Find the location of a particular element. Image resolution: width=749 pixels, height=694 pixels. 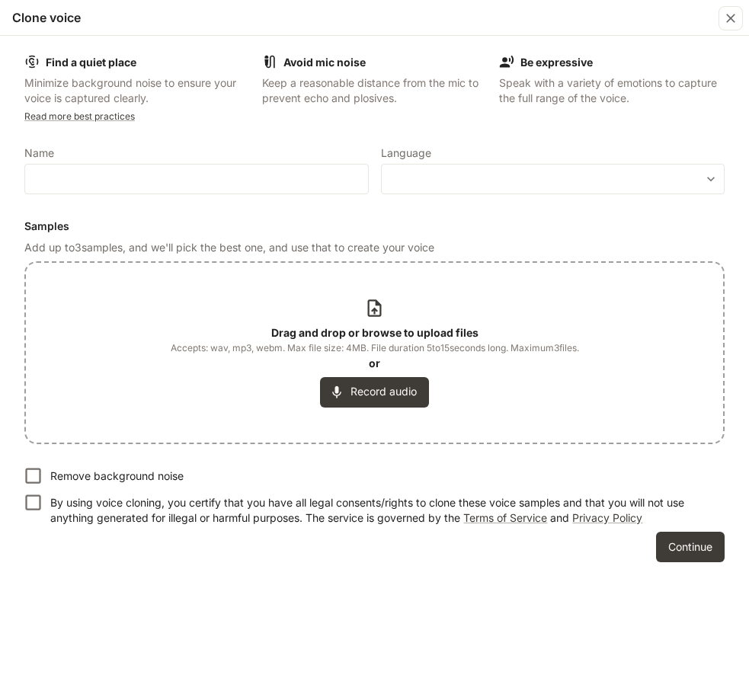

span: Accepts: wav, mp3, webm. Max file size: 4MB. File duration 5 to 15 seconds long. Maximum 3 files. is located at coordinates (375, 348).